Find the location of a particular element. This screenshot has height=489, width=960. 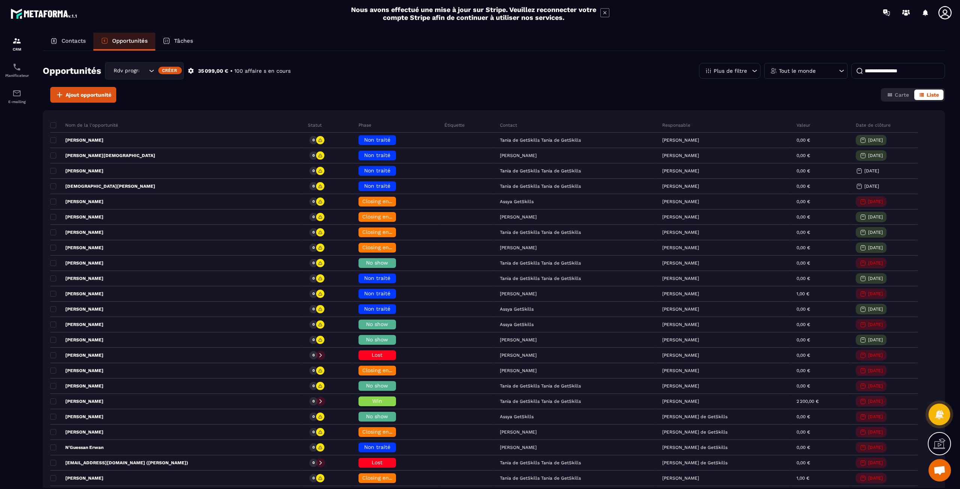

p: Étiquette is located at coordinates (454, 125).